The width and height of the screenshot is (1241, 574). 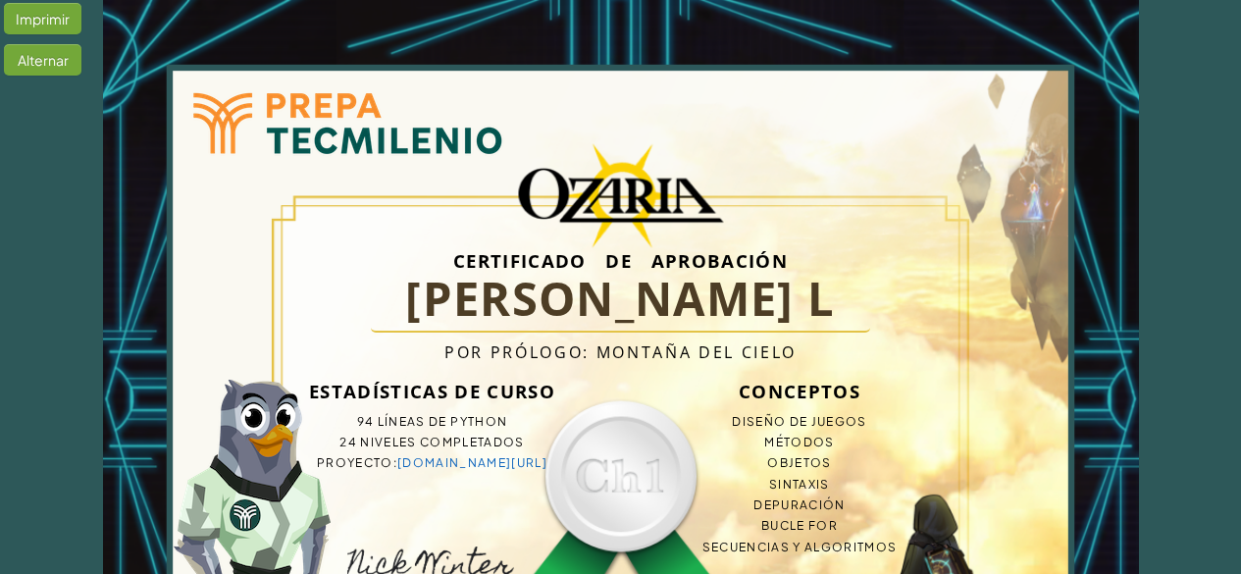 I want to click on li: Objetos, so click(x=800, y=462).